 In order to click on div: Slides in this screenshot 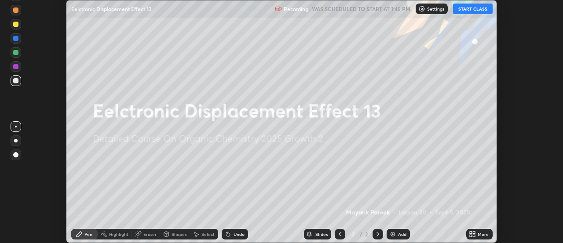, I will do `click(322, 234)`.